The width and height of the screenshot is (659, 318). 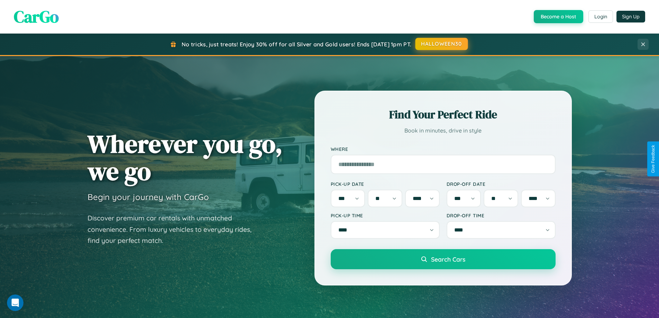 I want to click on label: Drop-off Date, so click(x=501, y=184).